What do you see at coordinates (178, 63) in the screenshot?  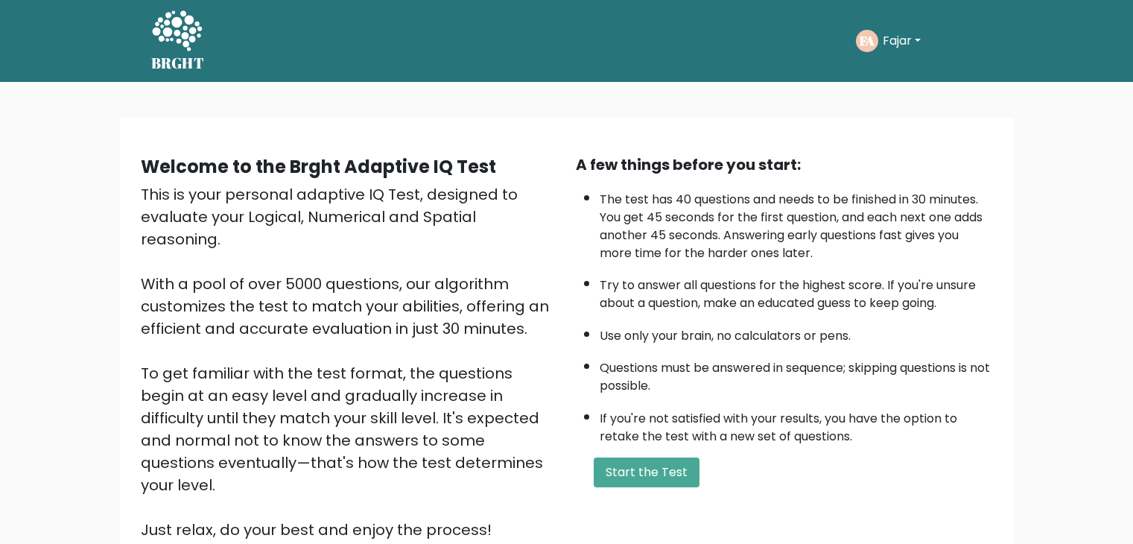 I see `h5: BRGHT` at bounding box center [178, 63].